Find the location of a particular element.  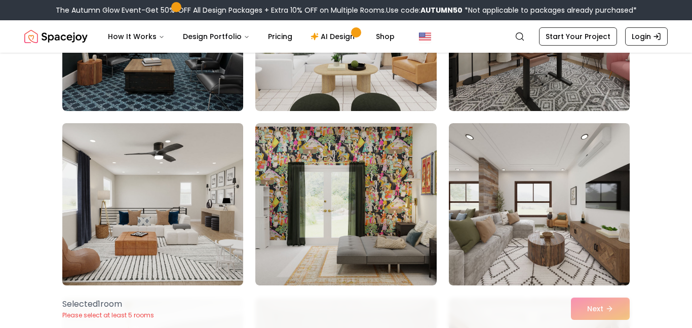

div: The Autumn Glow Event-Get 50% OFF All Design Packages + Extra 10% OFF on Multiple Rooms. is located at coordinates (346, 10).